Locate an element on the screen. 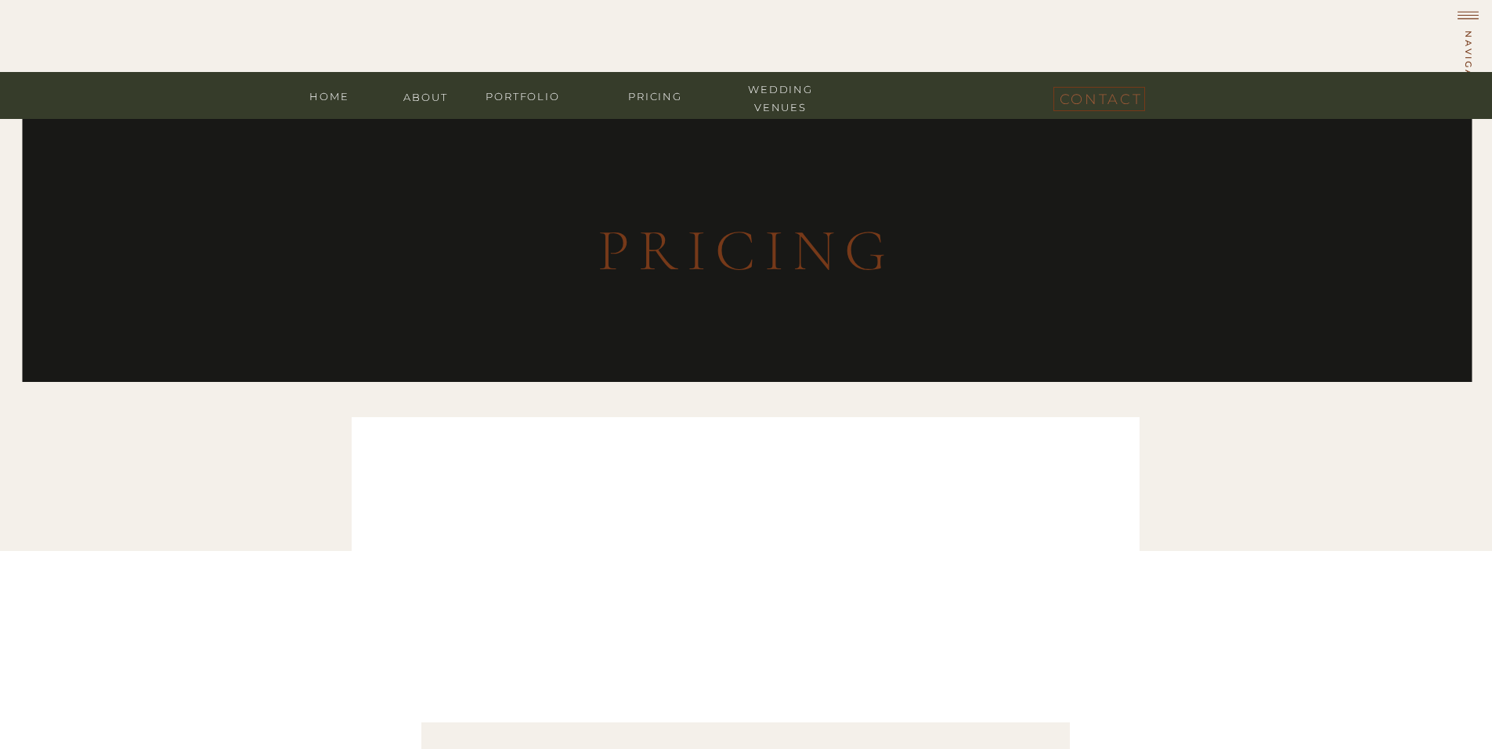 The image size is (1492, 749). h1: navigate is located at coordinates (1467, 65).